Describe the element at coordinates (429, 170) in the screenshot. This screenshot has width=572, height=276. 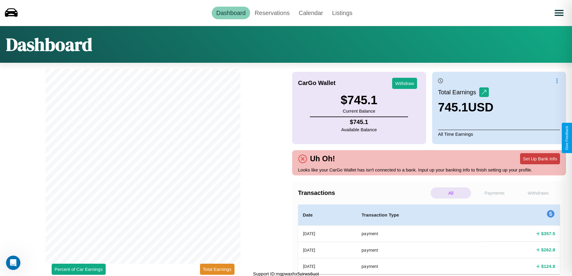
I see `p: Looks like your CarGo Wallet has isn't connected to a bank. Input up your banking info to finish ...` at that location.